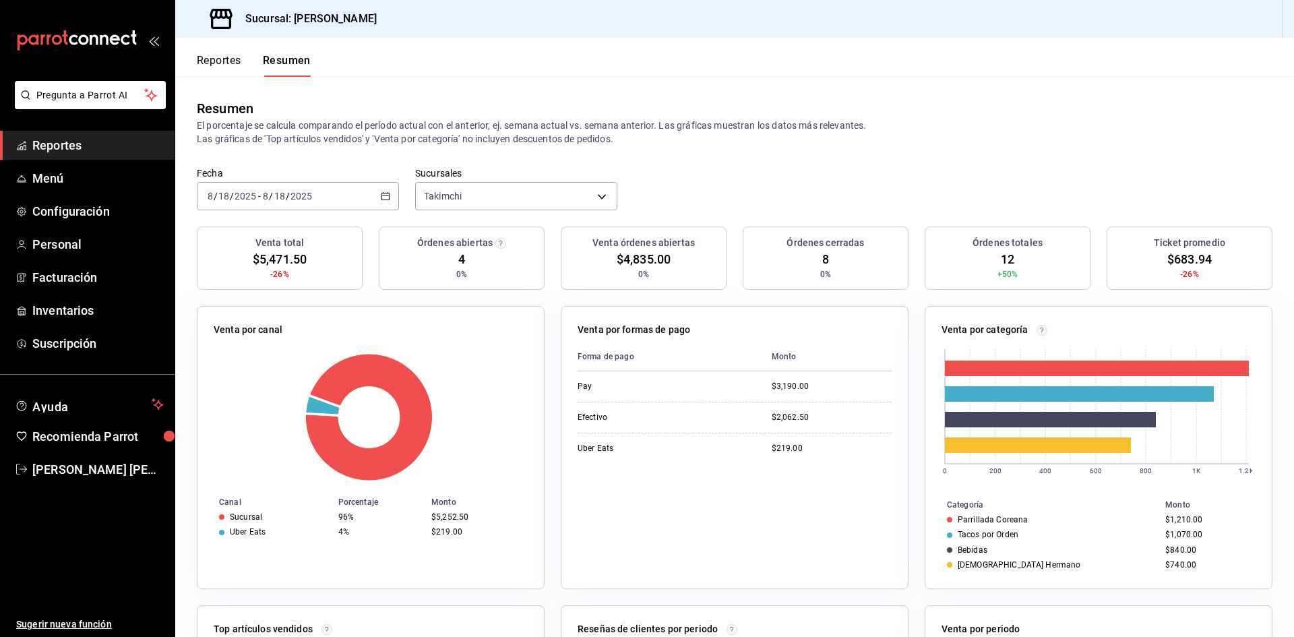 This screenshot has width=1294, height=637. What do you see at coordinates (90, 95) in the screenshot?
I see `span: Pregunta a Parrot AI` at bounding box center [90, 95].